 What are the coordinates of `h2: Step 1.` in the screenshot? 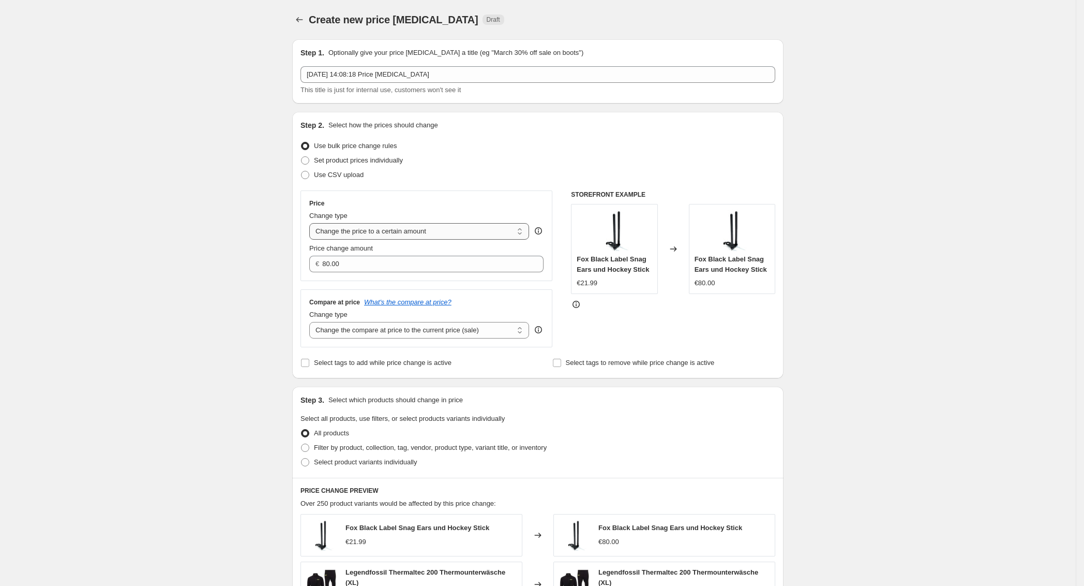 It's located at (313, 53).